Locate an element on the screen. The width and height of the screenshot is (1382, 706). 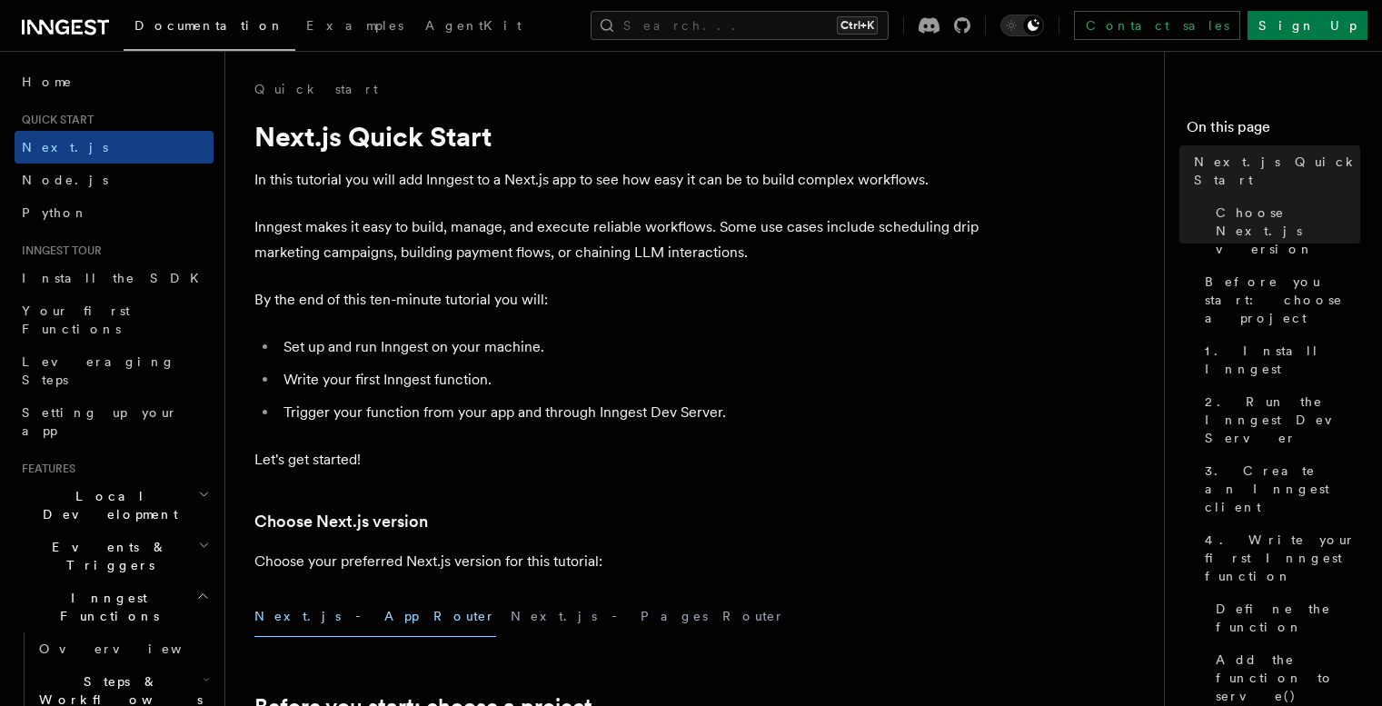
button: Search...Ctrl+K is located at coordinates (740, 25).